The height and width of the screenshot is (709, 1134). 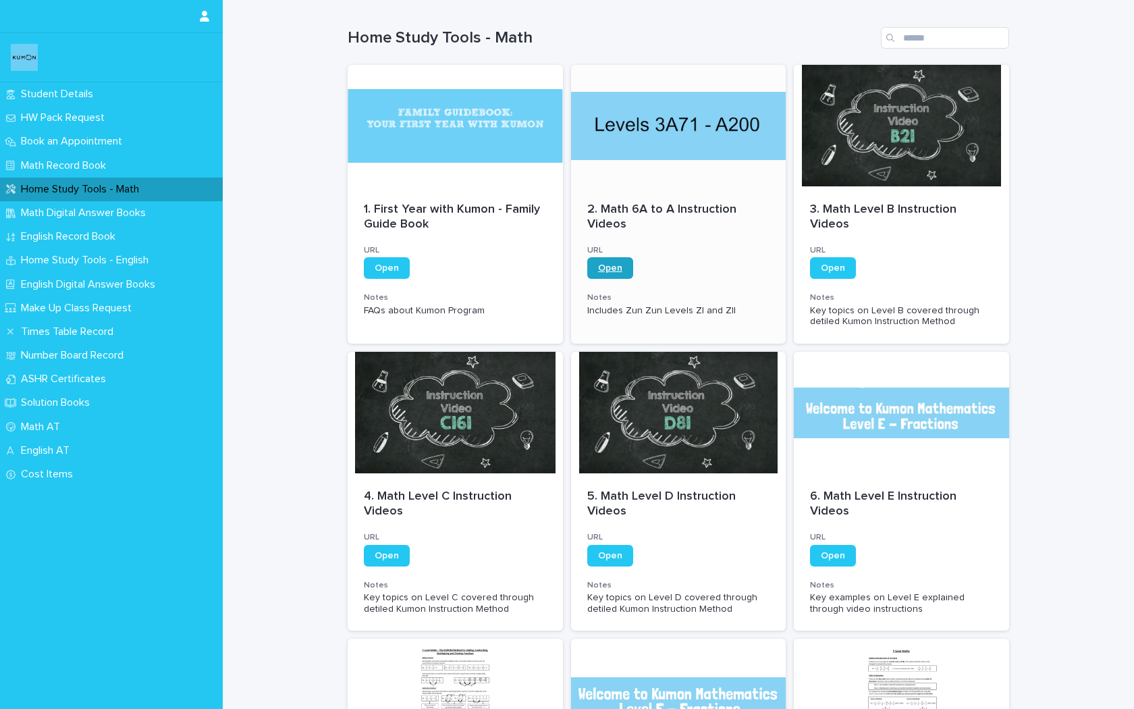 What do you see at coordinates (612, 38) in the screenshot?
I see `h1: Home Study Tools - Math` at bounding box center [612, 38].